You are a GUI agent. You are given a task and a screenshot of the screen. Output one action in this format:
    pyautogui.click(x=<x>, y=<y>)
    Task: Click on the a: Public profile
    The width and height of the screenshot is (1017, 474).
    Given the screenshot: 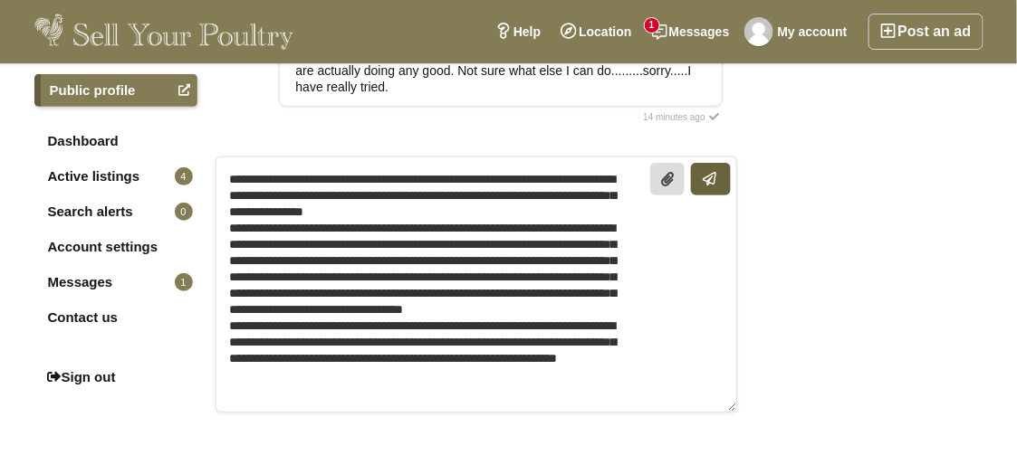 What is the action you would take?
    pyautogui.click(x=116, y=91)
    